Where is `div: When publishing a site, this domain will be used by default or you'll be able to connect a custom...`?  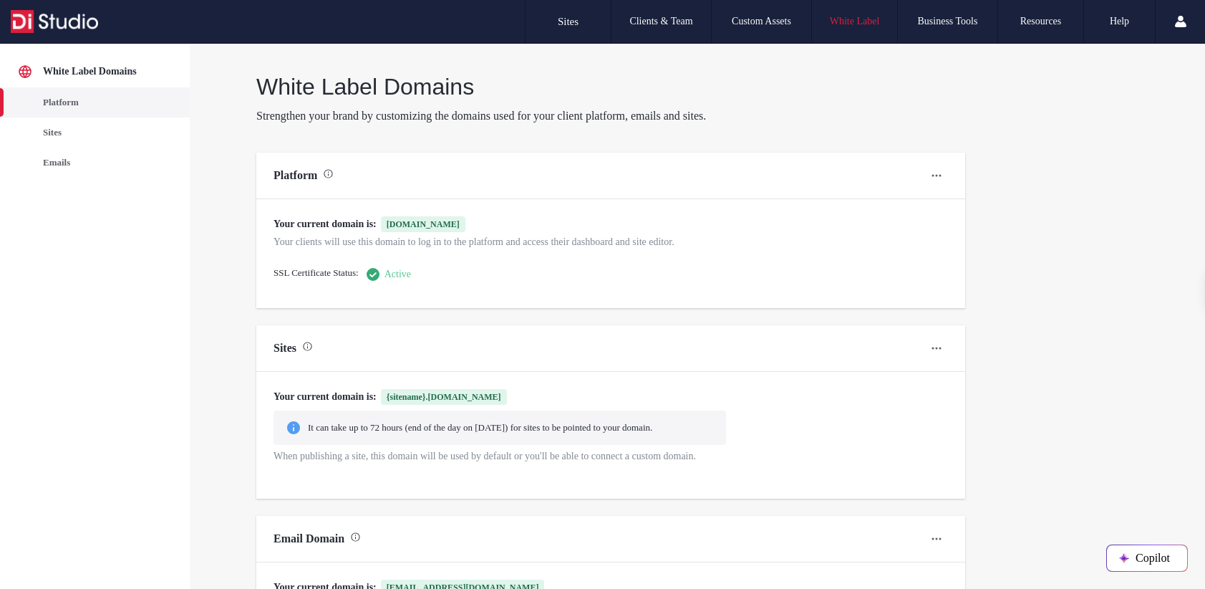 div: When publishing a site, this domain will be used by default or you'll be able to connect a custom... is located at coordinates (611, 456).